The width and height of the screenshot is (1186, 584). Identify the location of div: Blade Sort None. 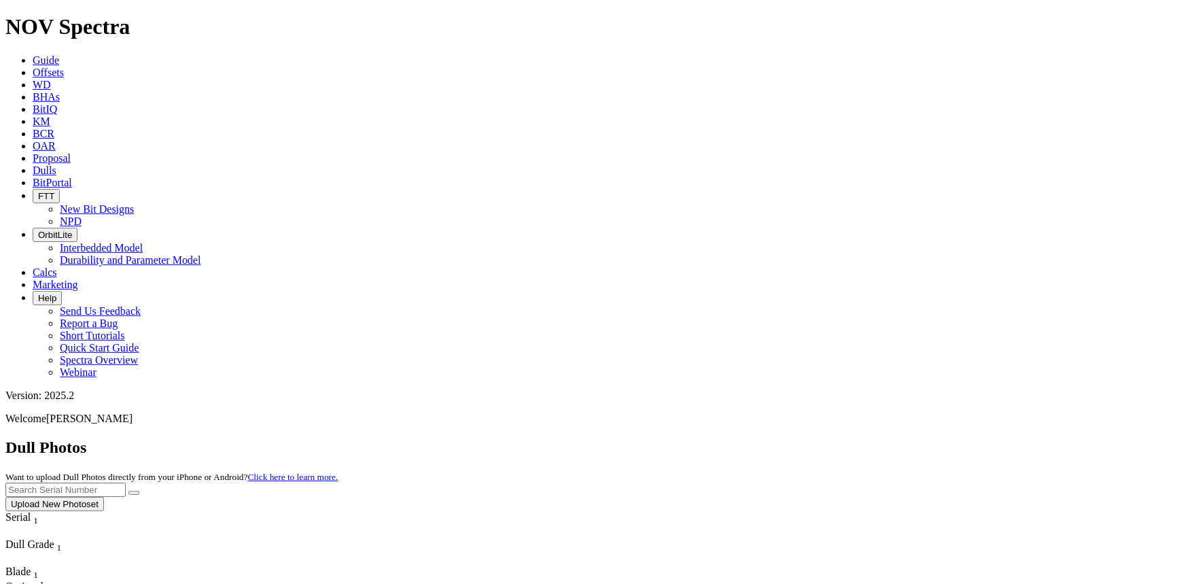
(29, 573).